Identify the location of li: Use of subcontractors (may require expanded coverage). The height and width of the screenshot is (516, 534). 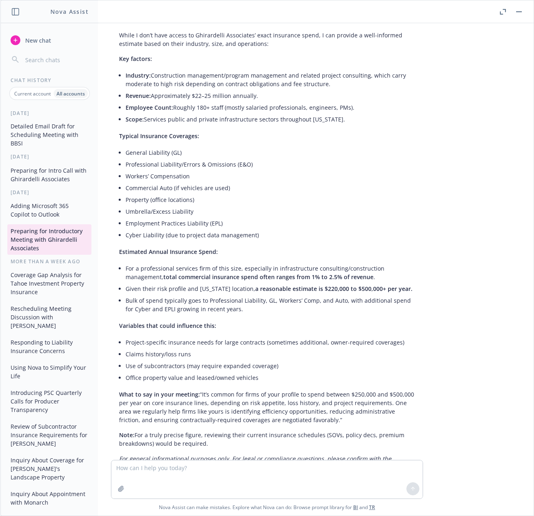
(270, 366).